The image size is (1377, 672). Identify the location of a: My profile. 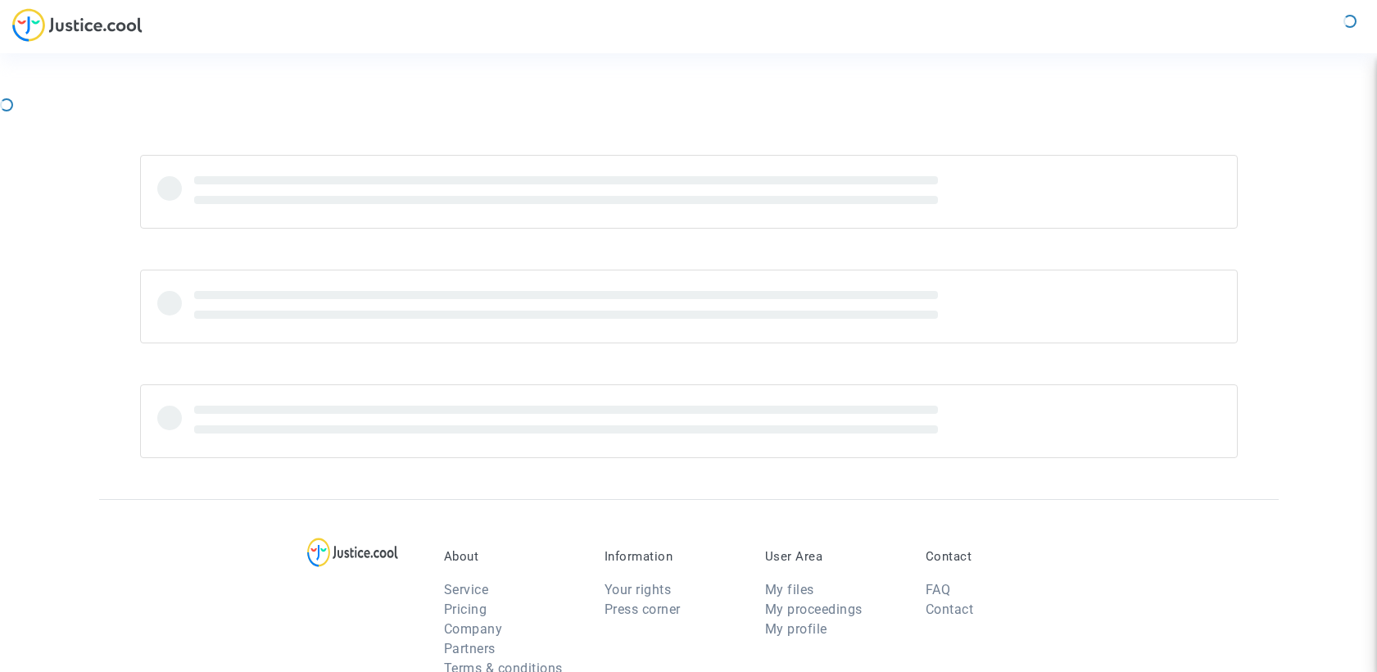
(796, 628).